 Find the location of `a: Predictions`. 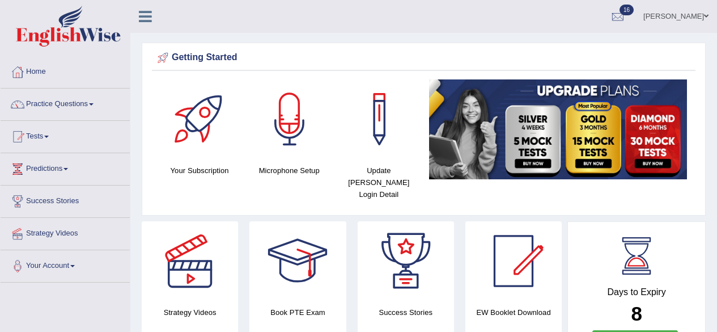

a: Predictions is located at coordinates (65, 167).